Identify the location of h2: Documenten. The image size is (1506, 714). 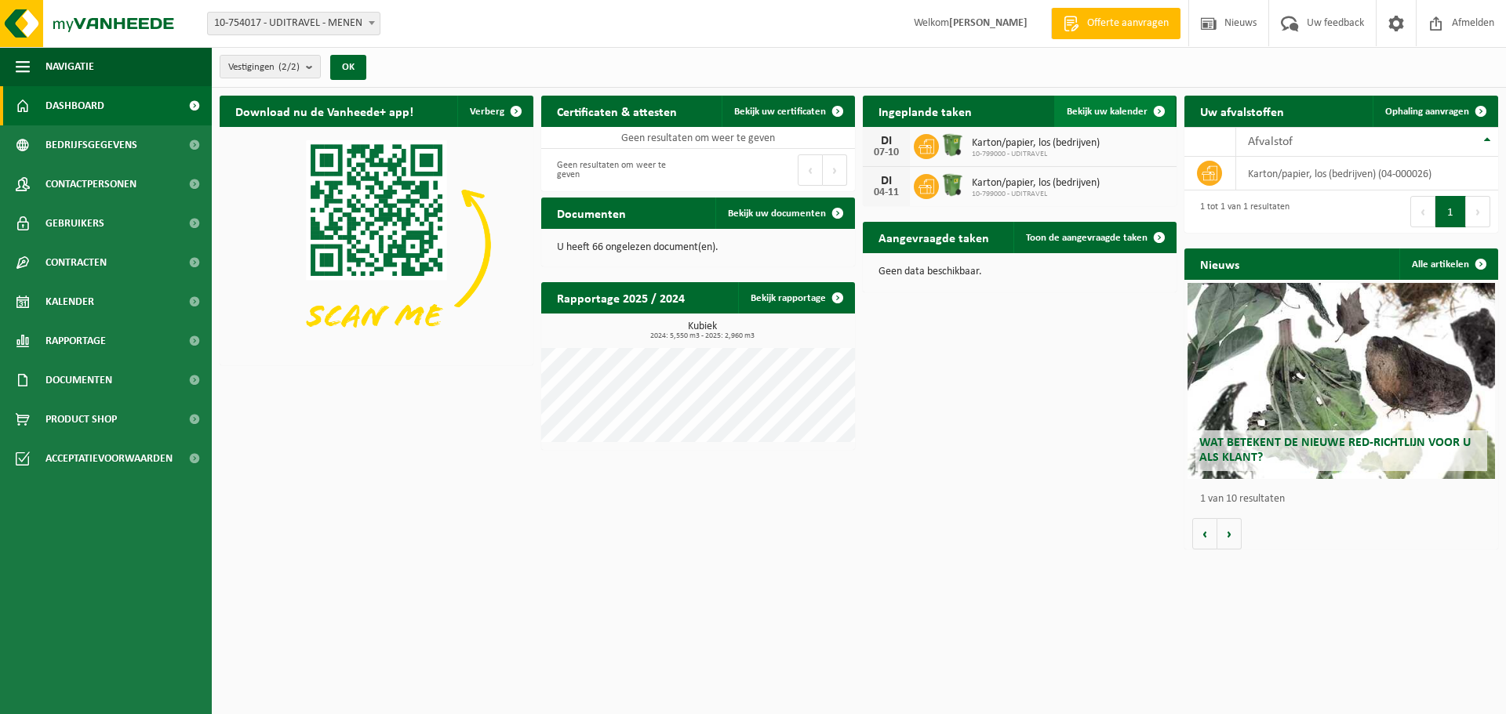
(591, 213).